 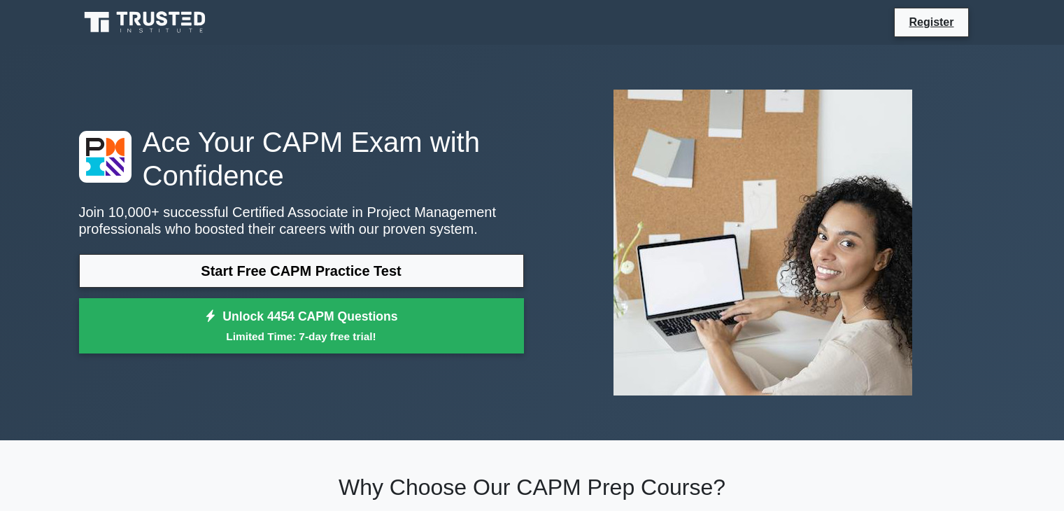 What do you see at coordinates (302, 271) in the screenshot?
I see `a: Start Free CAPM Practice Test` at bounding box center [302, 271].